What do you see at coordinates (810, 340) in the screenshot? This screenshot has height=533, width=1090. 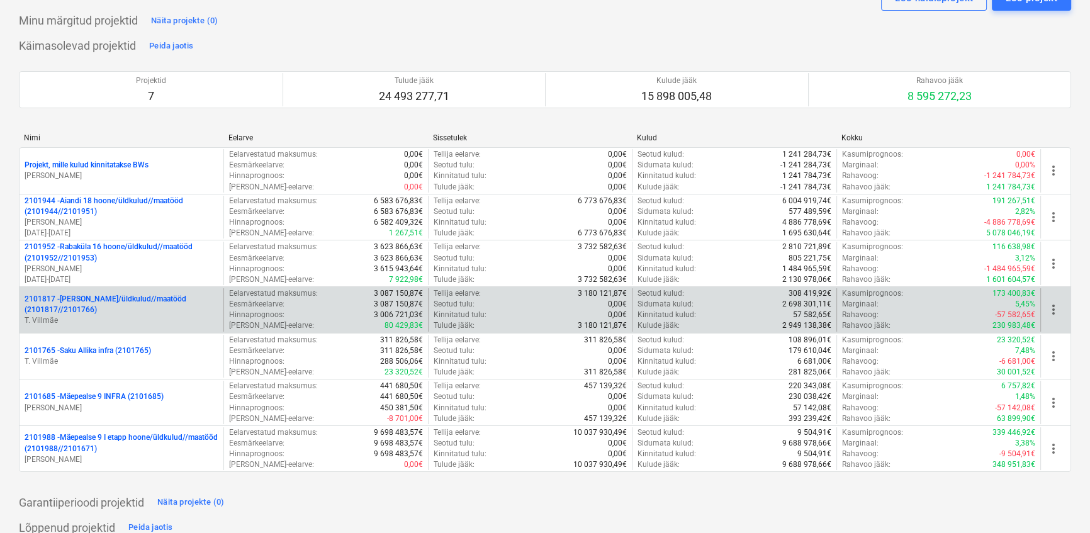 I see `p: 108 896,01€` at bounding box center [810, 340].